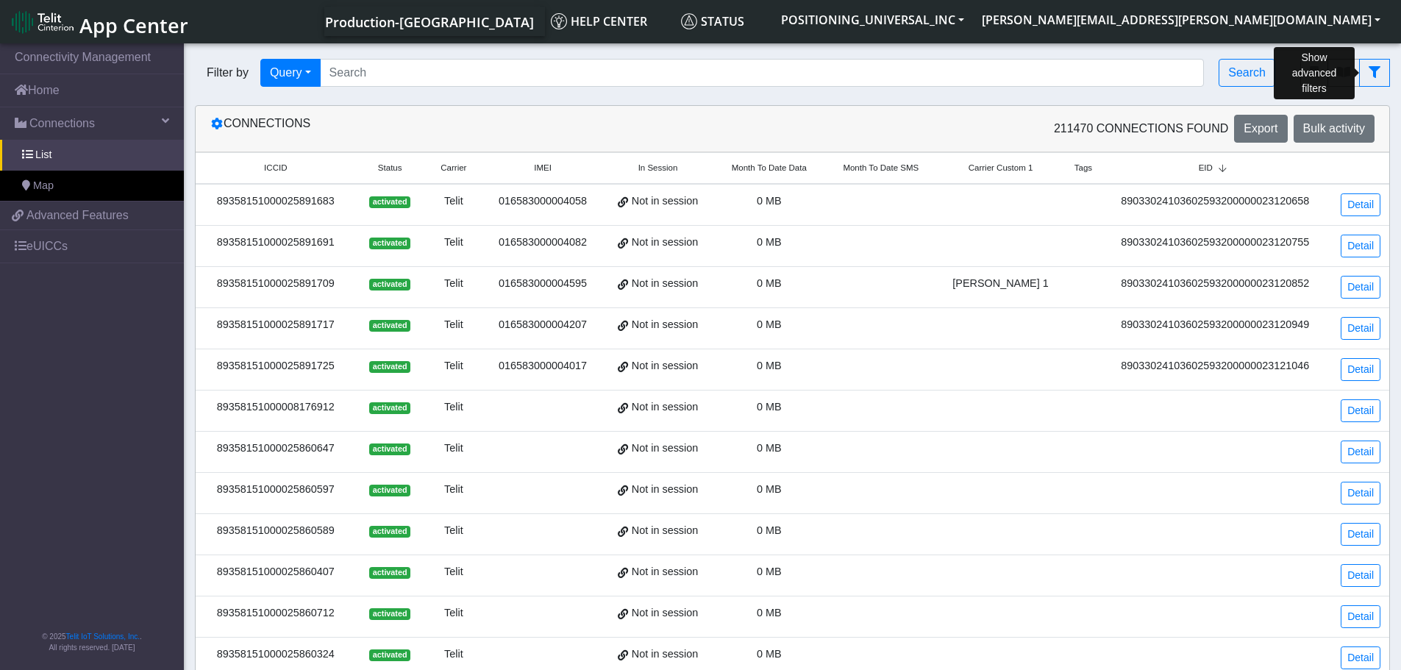  I want to click on input: Search..., so click(762, 73).